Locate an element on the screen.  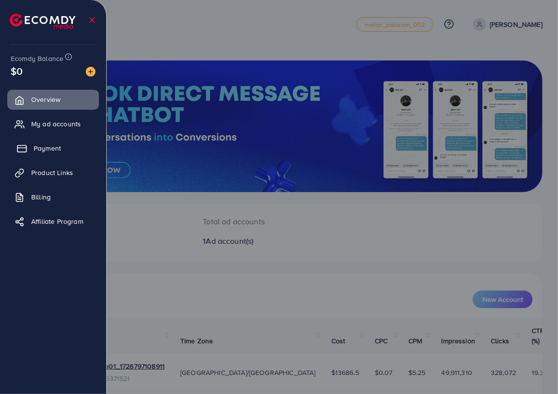
span: Ecomdy Balance is located at coordinates (37, 58).